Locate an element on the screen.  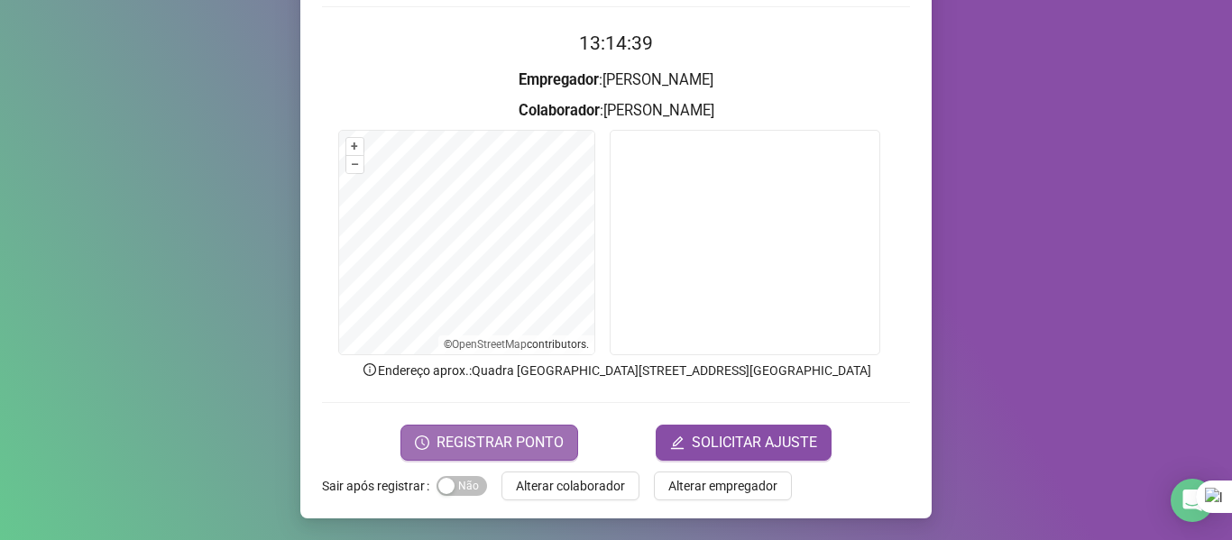
li: © contributors. is located at coordinates (516, 345).